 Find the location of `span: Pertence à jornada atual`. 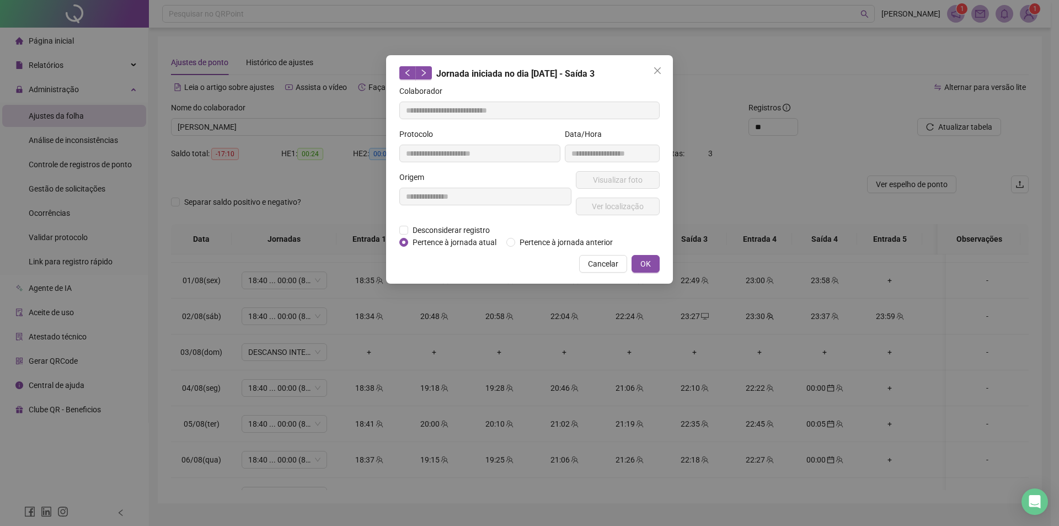

span: Pertence à jornada atual is located at coordinates (455, 242).